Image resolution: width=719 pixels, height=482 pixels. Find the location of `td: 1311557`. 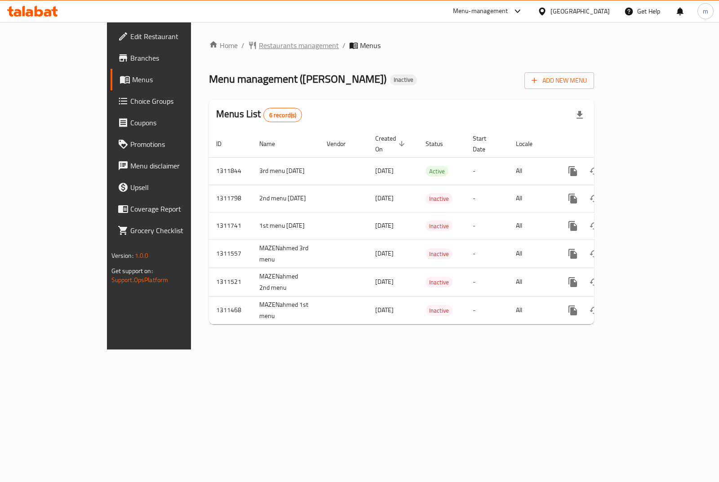

td: 1311557 is located at coordinates (231, 254).